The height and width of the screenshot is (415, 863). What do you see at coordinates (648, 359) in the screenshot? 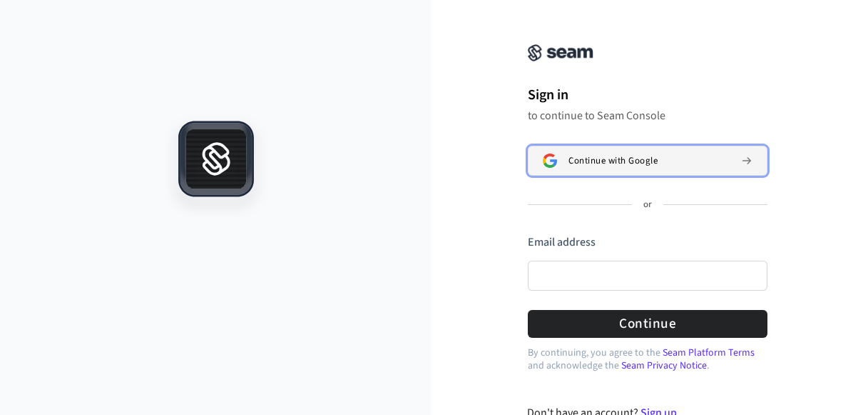
I see `p: By continuing, you agree to the and acknowledge the .` at bounding box center [648, 359].